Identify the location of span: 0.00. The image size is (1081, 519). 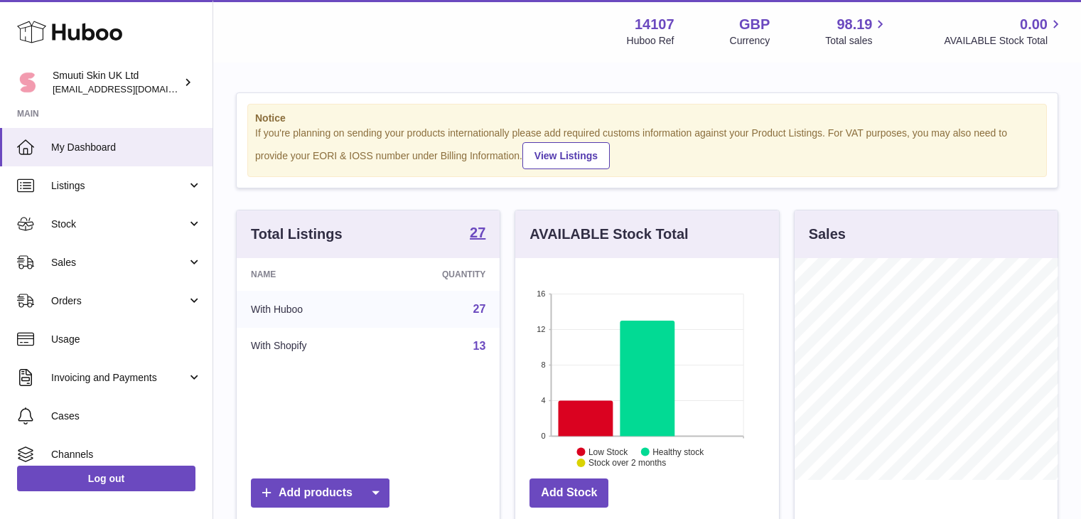
(1034, 24).